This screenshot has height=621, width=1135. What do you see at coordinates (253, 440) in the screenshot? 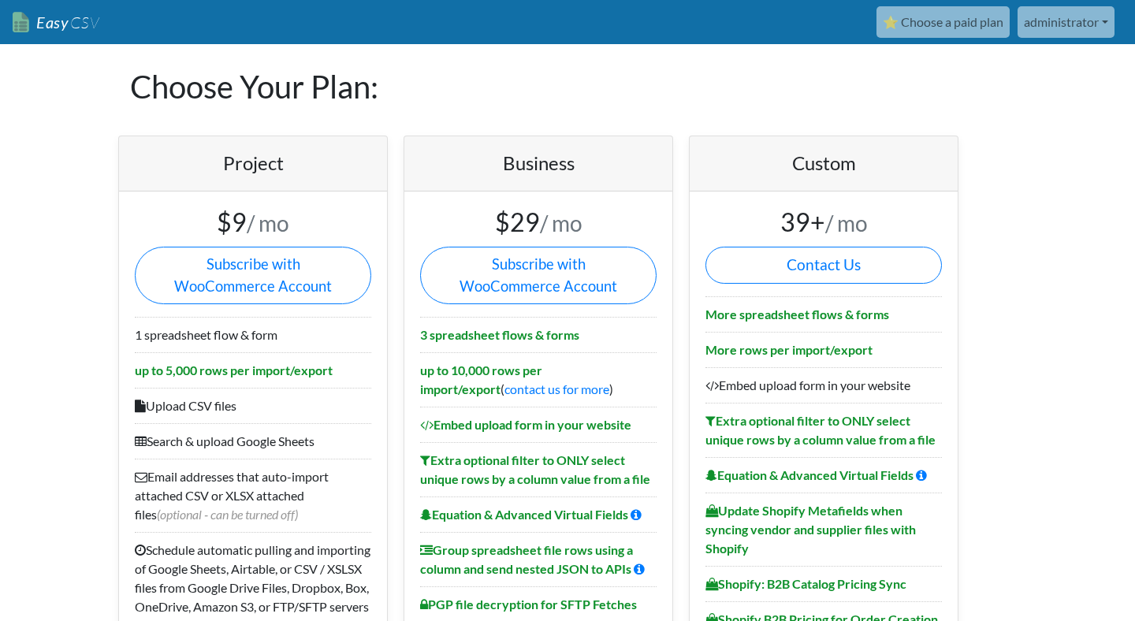
I see `li: Search & upload Google Sheets` at bounding box center [253, 440].